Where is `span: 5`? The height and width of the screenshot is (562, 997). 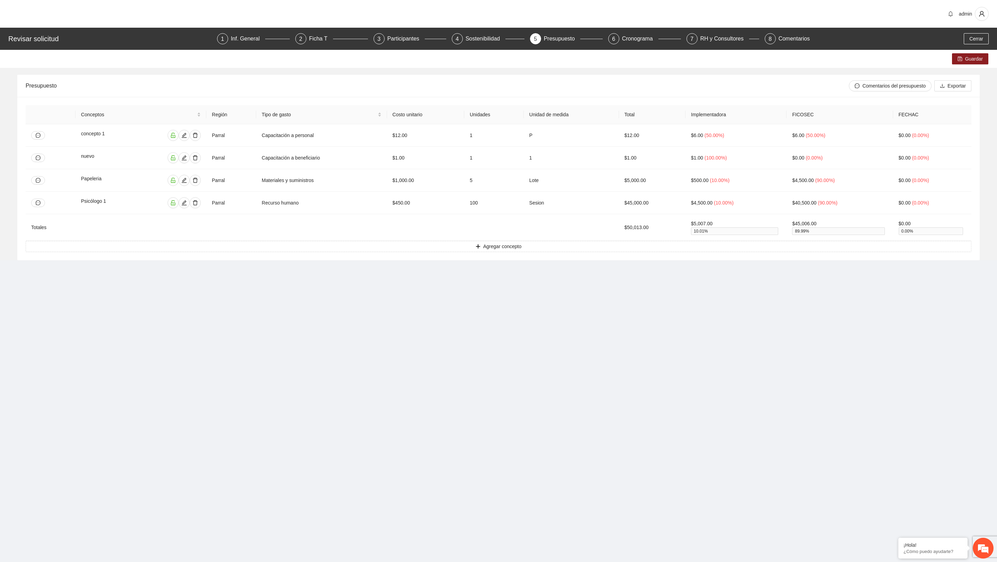
span: 5 is located at coordinates (535, 39).